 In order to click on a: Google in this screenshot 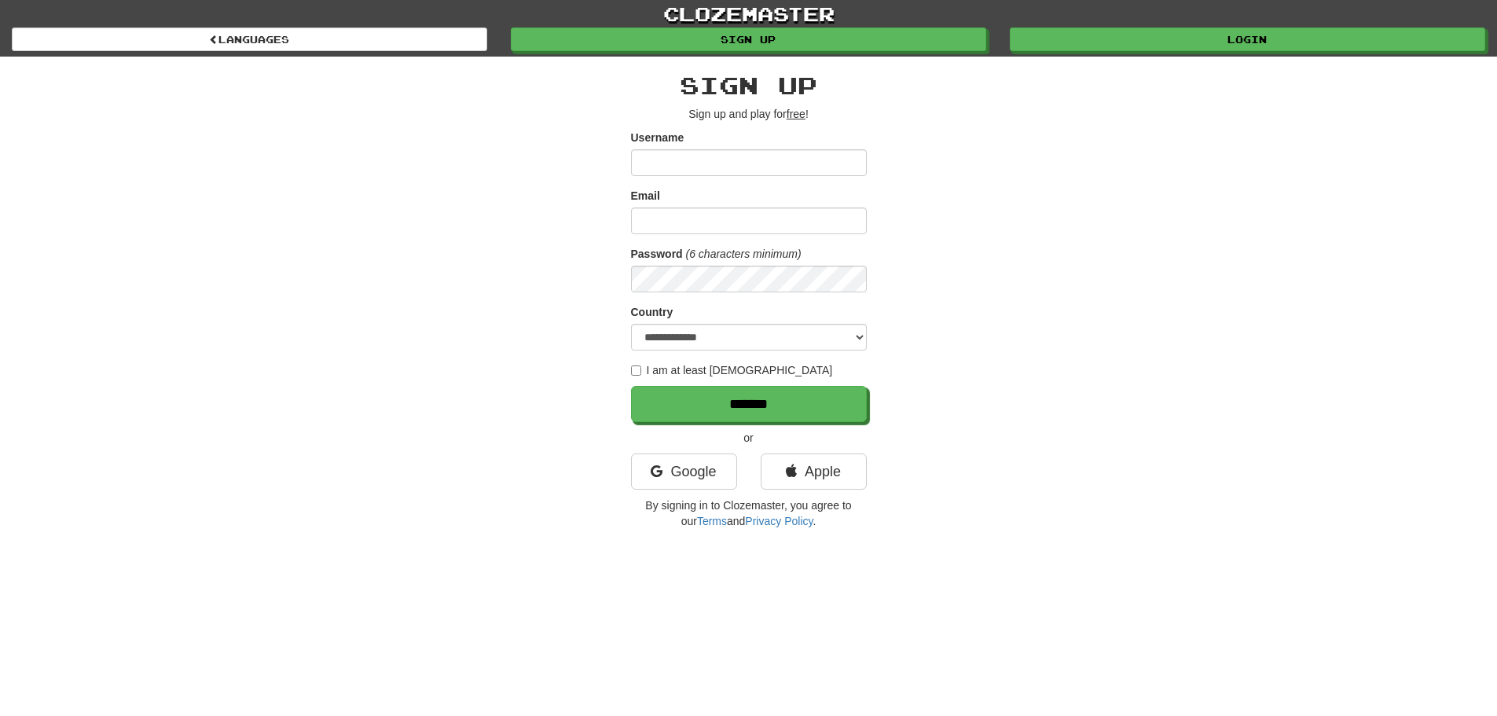, I will do `click(684, 472)`.